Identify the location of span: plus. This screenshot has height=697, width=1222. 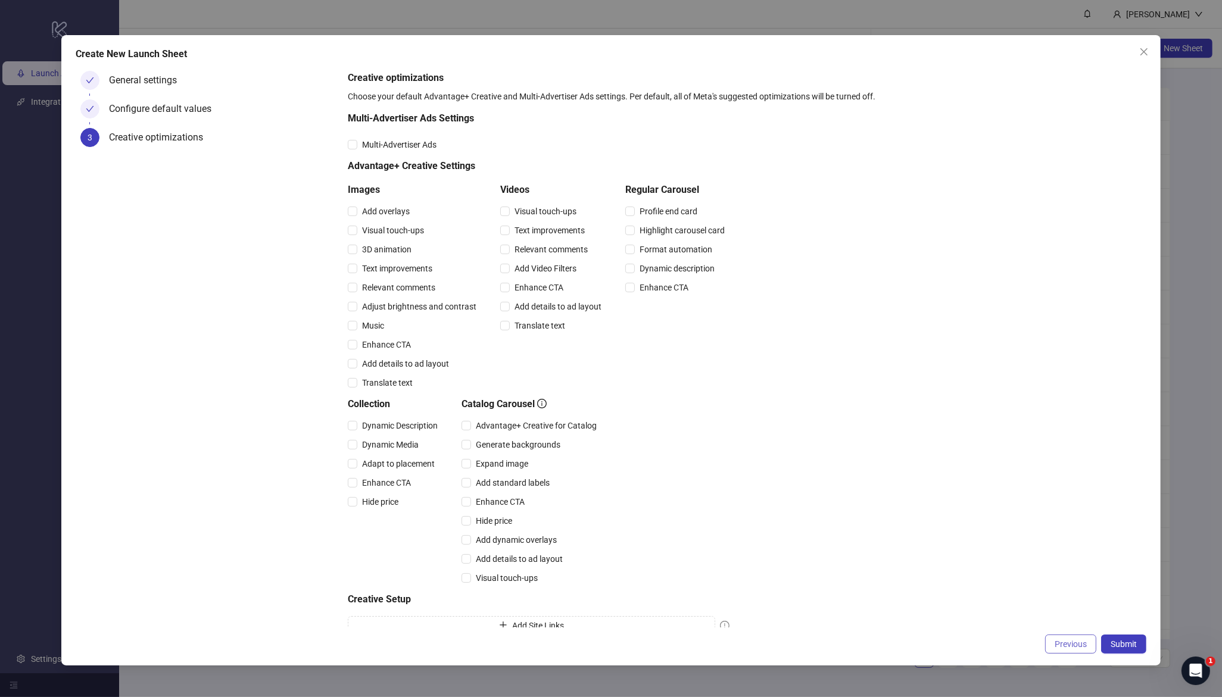
(503, 625).